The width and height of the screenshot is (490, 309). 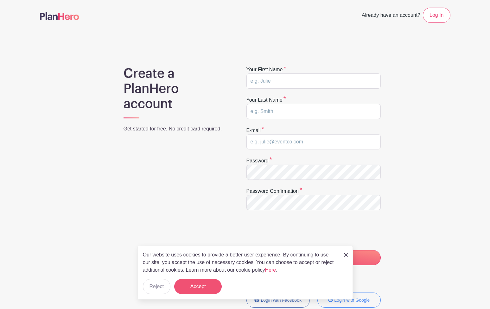 What do you see at coordinates (278, 300) in the screenshot?
I see `button: Login with Facebook` at bounding box center [278, 300].